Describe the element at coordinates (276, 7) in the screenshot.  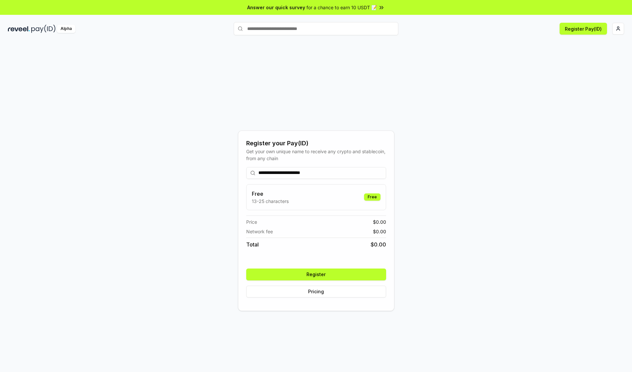
I see `span: Answer our quick survey` at that location.